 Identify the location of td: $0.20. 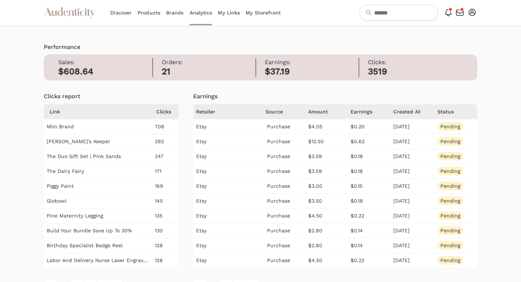
(371, 126).